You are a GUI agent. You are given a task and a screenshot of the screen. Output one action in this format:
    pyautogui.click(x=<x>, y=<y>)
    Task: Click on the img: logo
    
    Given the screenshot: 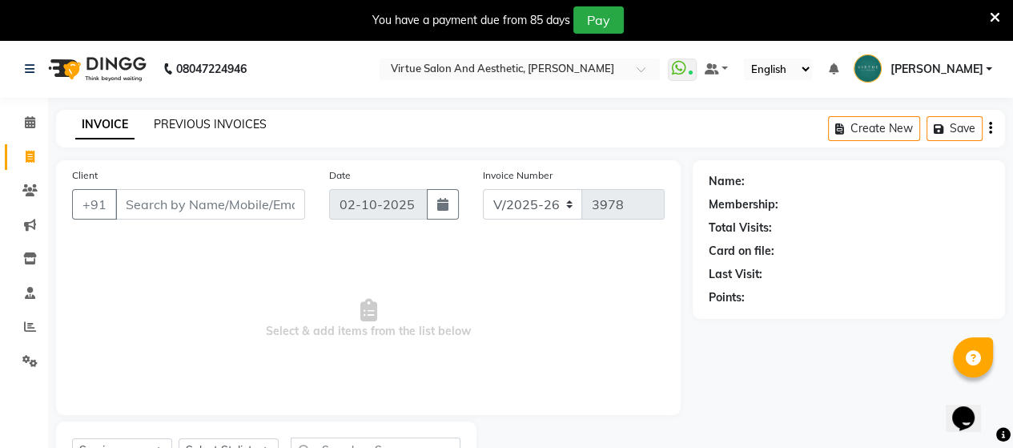 What is the action you would take?
    pyautogui.click(x=95, y=69)
    